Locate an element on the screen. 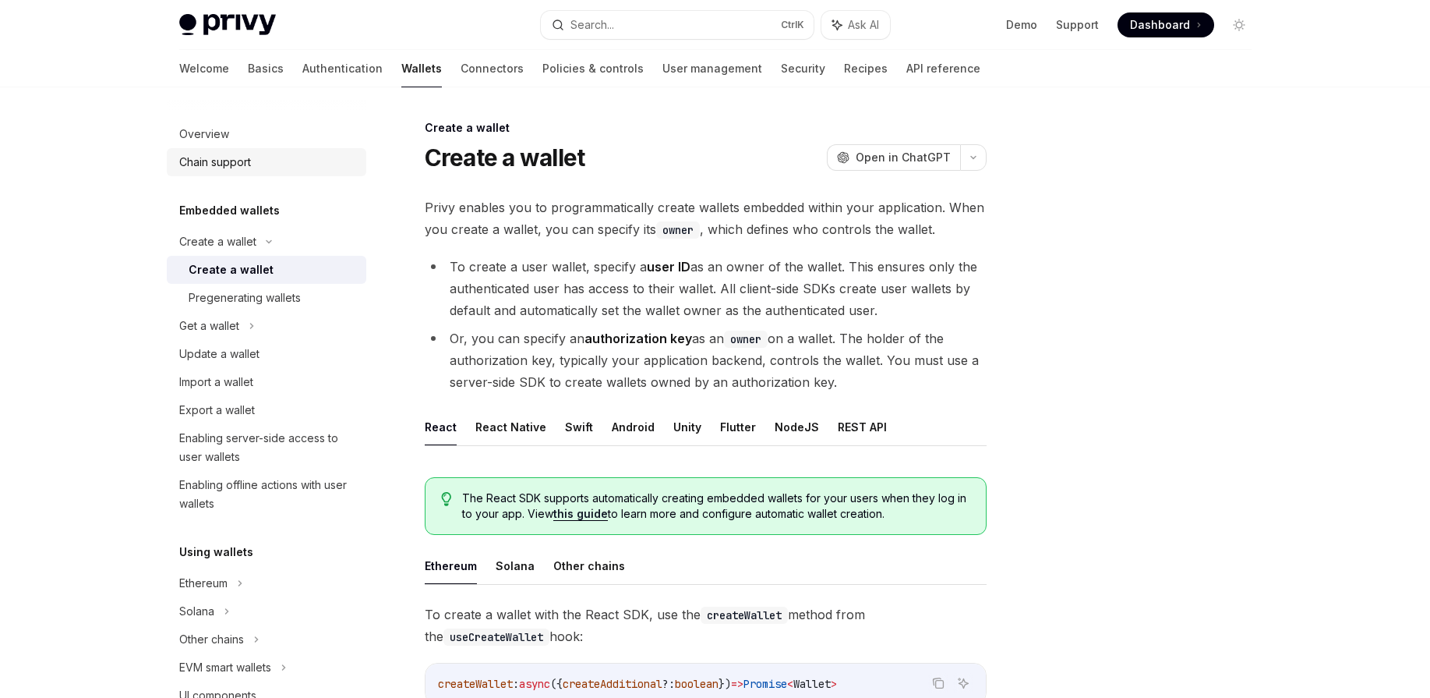 This screenshot has height=698, width=1430. h5: Embedded wallets is located at coordinates (229, 210).